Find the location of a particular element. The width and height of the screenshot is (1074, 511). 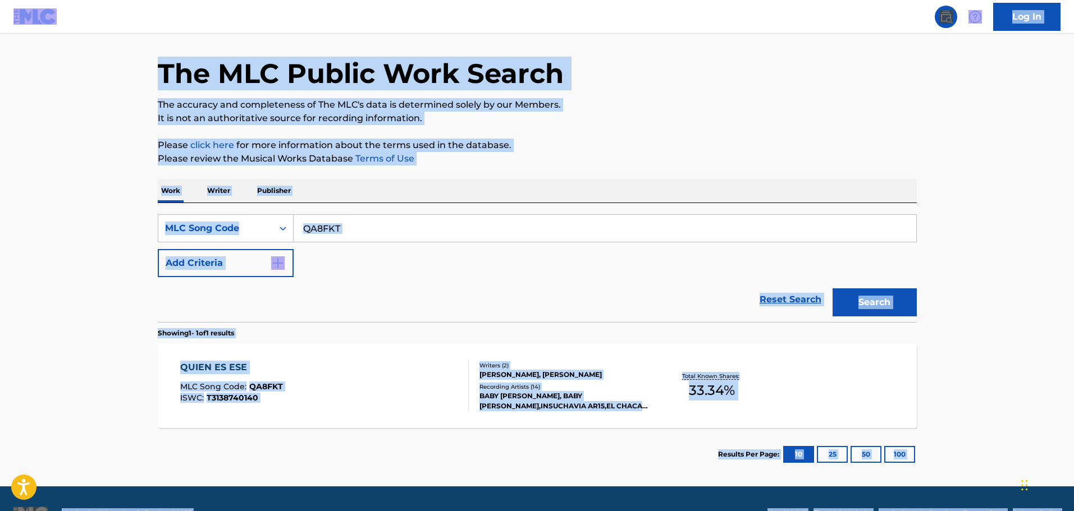

p: Writer is located at coordinates (218, 191).